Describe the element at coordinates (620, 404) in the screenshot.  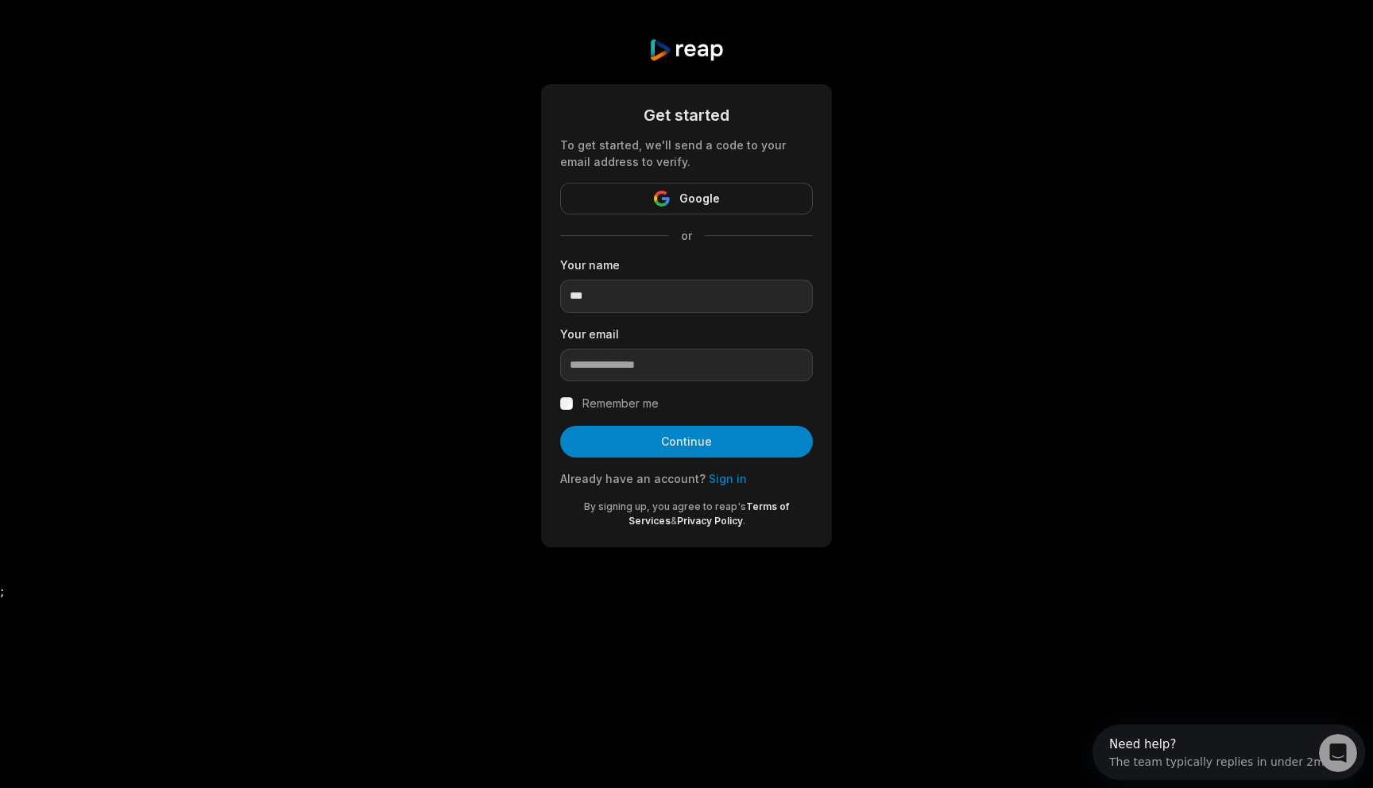
I see `label: Remember me` at that location.